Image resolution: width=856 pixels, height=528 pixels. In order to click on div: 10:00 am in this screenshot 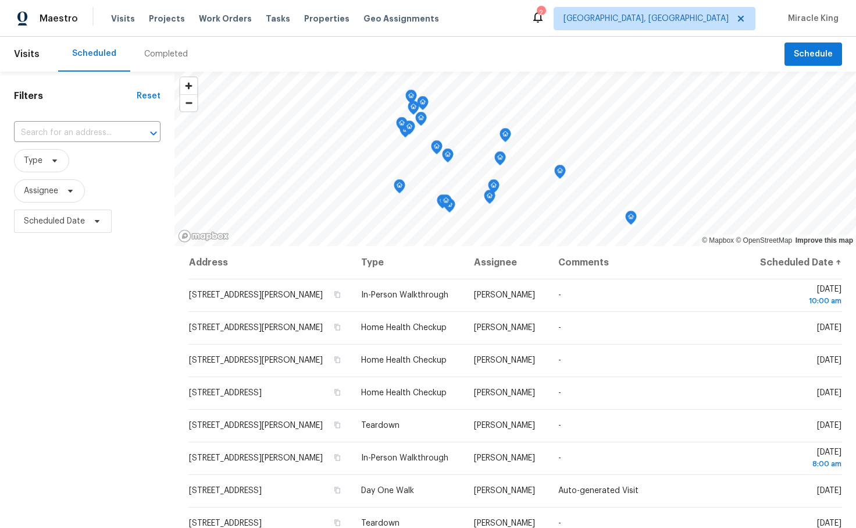, I will do `click(798, 301)`.